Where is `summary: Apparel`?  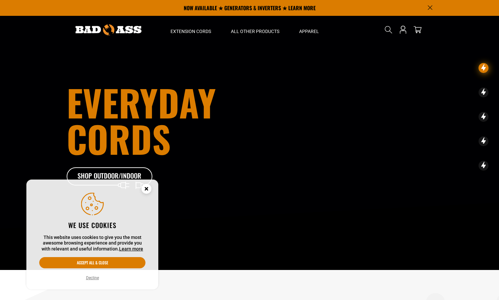 summary: Apparel is located at coordinates (309, 30).